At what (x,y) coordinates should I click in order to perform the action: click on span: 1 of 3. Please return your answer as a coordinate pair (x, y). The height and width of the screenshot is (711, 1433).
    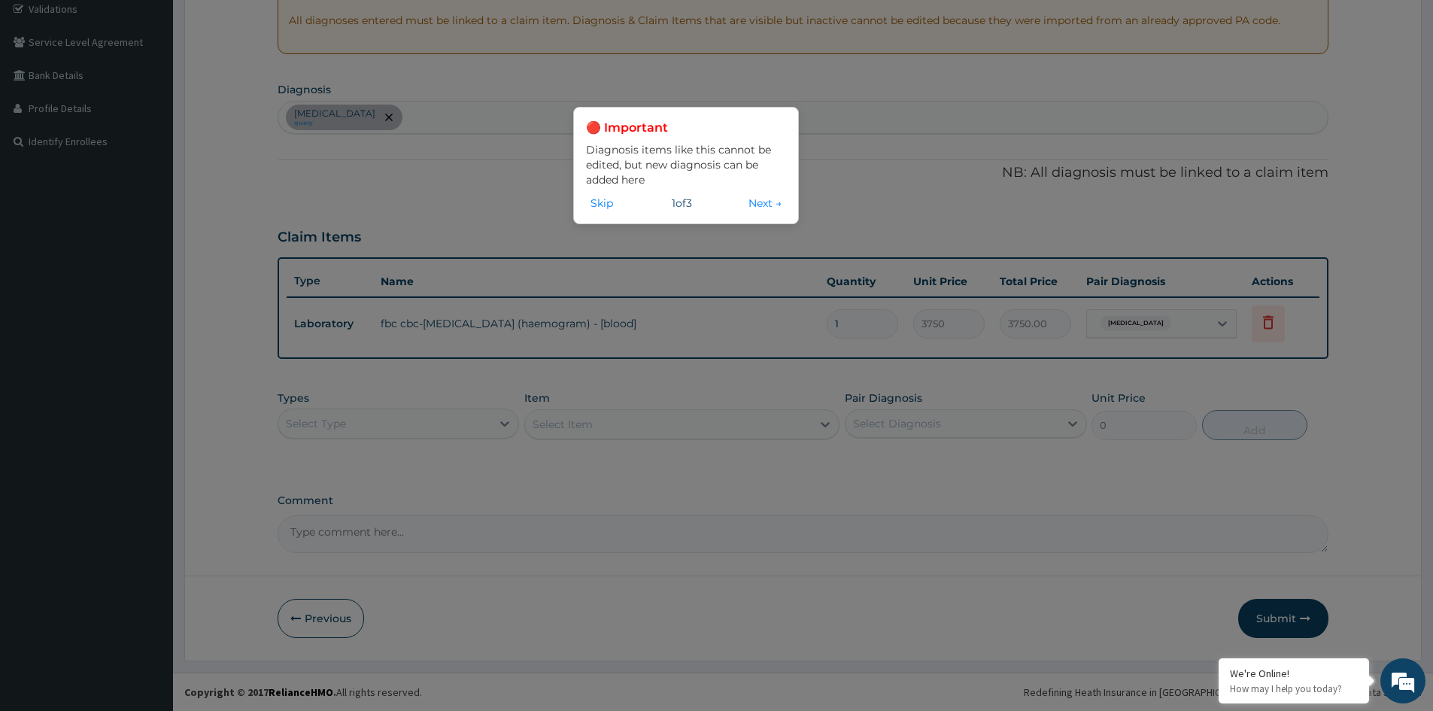
    Looking at the image, I should click on (682, 203).